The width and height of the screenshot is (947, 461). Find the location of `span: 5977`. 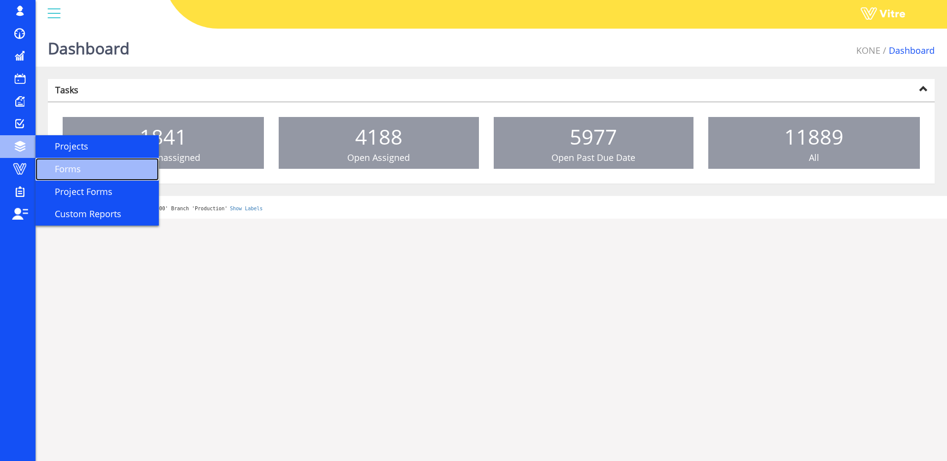

span: 5977 is located at coordinates (593, 136).